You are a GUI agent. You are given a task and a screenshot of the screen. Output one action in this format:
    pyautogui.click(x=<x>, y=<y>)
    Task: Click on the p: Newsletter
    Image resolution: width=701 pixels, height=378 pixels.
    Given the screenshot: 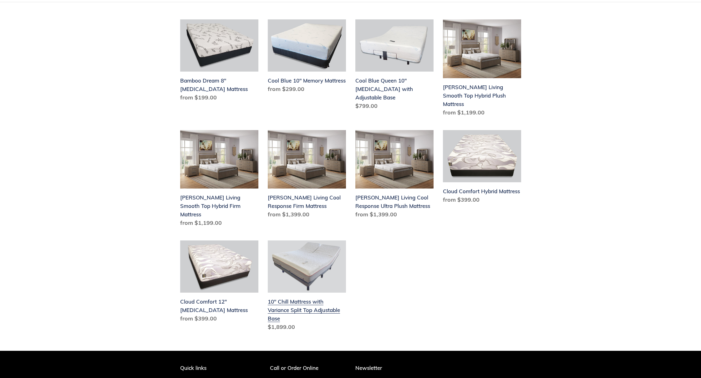 What is the action you would take?
    pyautogui.click(x=438, y=368)
    